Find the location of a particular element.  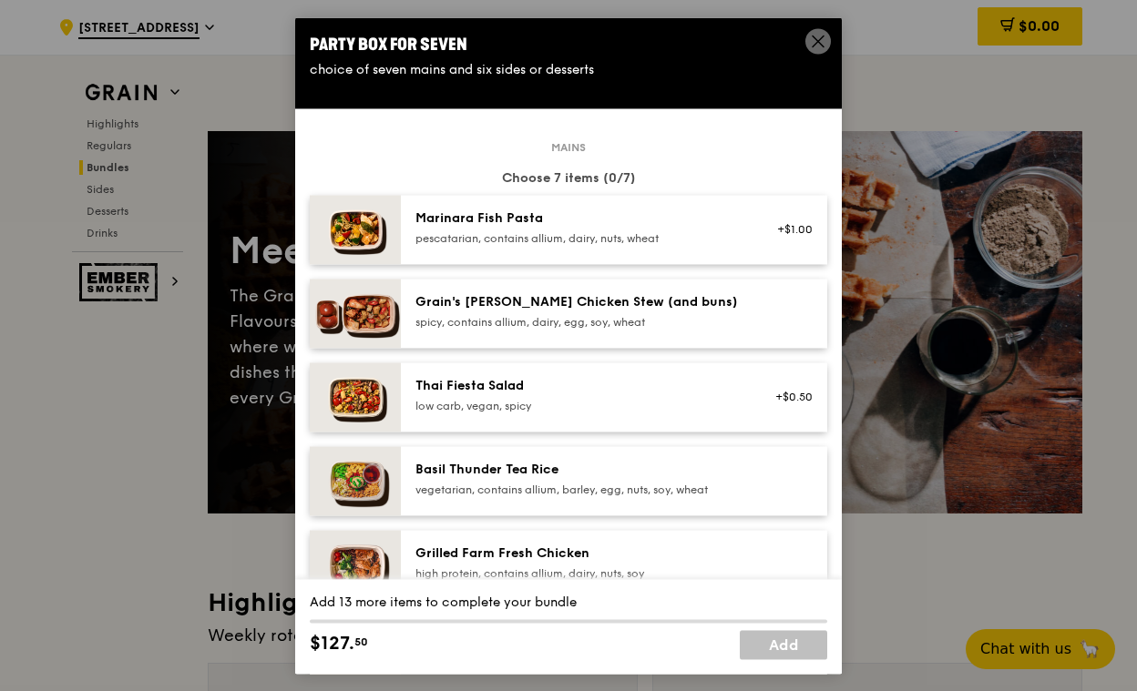

div: spicy, contains allium, dairy, egg, soy, wheat is located at coordinates (578, 322).